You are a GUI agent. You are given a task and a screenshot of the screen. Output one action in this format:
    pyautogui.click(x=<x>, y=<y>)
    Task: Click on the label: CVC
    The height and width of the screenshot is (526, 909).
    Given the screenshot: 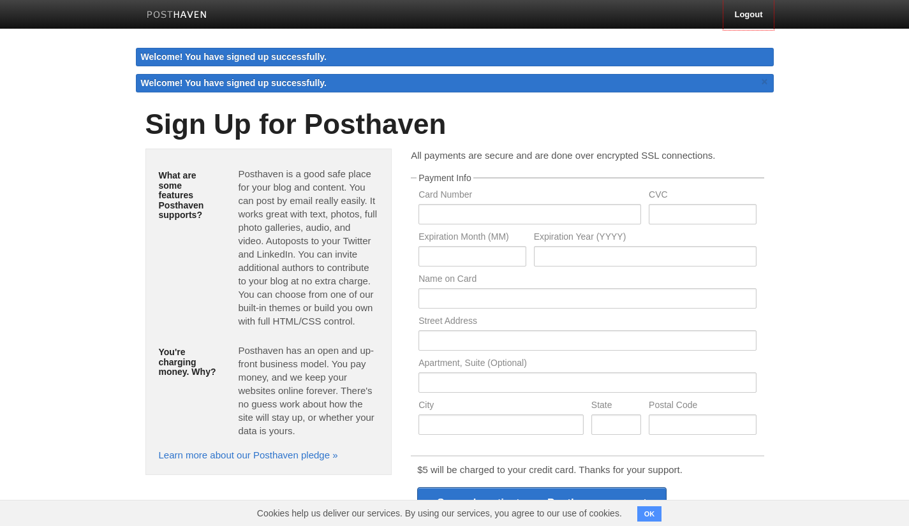 What is the action you would take?
    pyautogui.click(x=702, y=196)
    